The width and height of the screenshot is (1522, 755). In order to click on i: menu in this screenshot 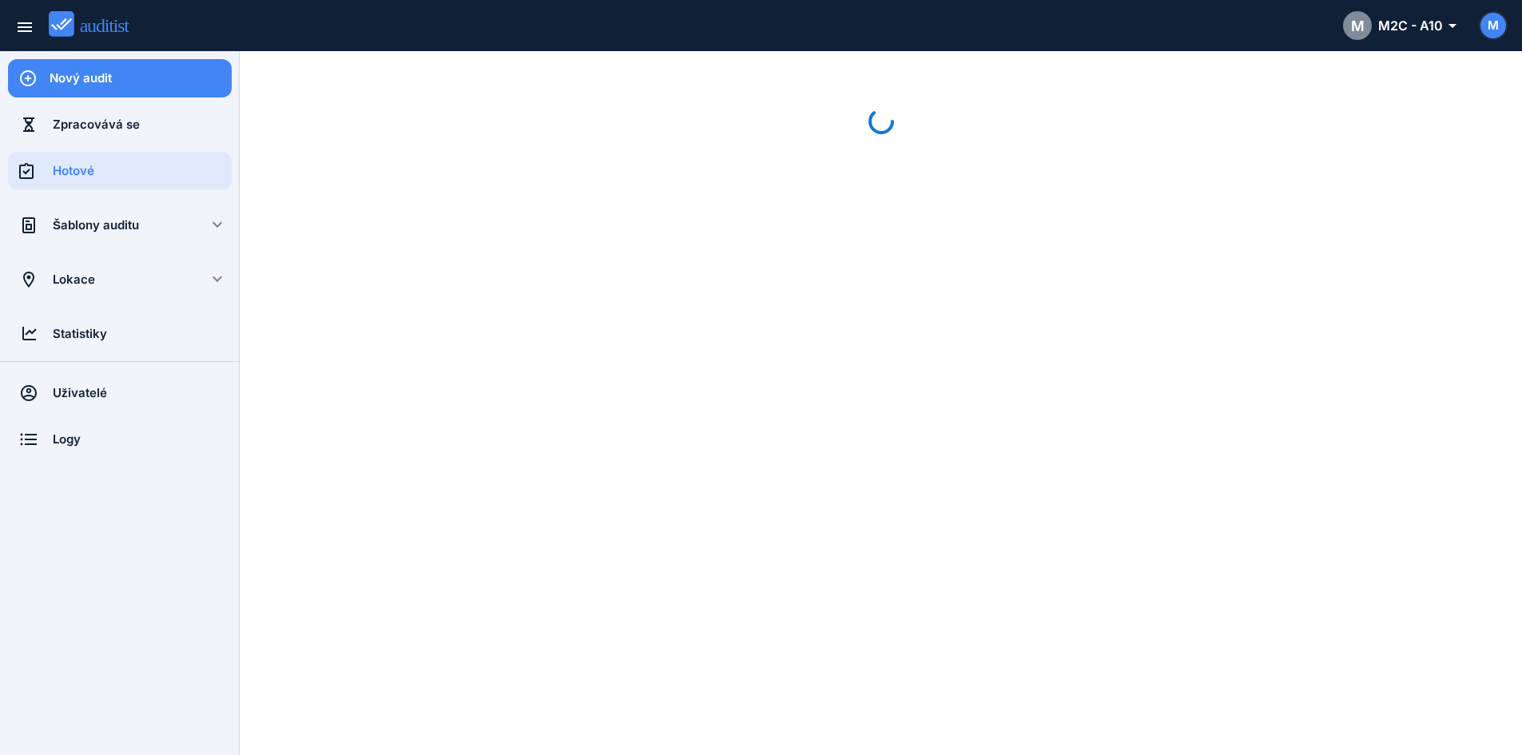, I will do `click(25, 27)`.